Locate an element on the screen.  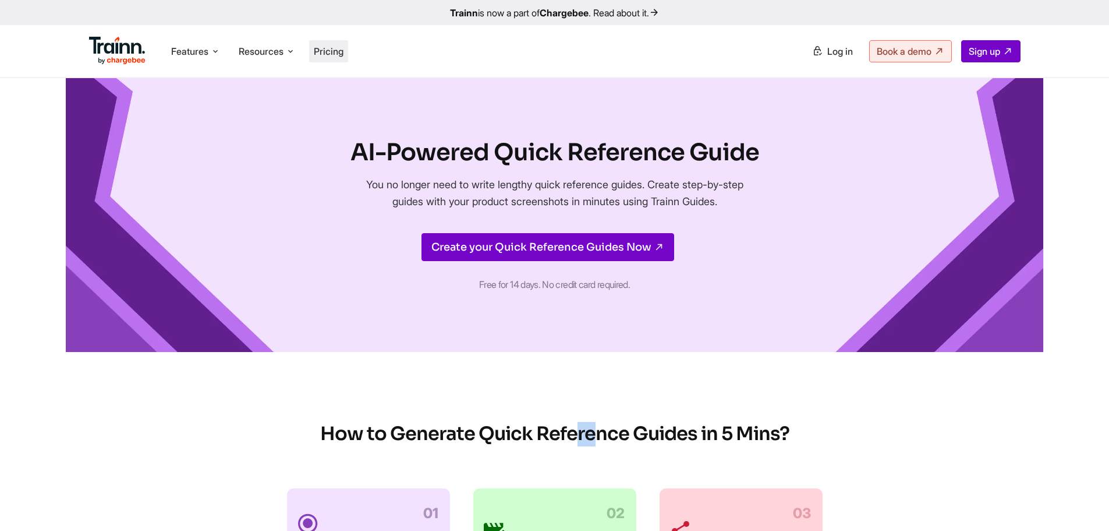
h1: AI-Powered Quick Reference Guide is located at coordinates (555, 153).